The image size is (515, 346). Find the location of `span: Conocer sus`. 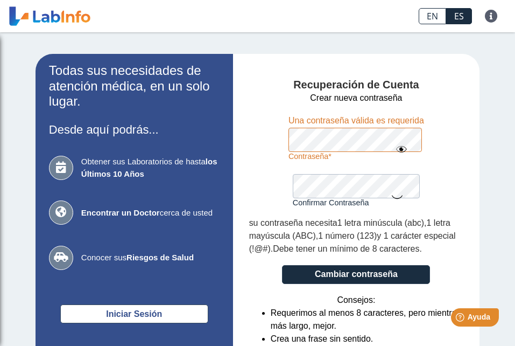

span: Conocer sus is located at coordinates (150, 257).